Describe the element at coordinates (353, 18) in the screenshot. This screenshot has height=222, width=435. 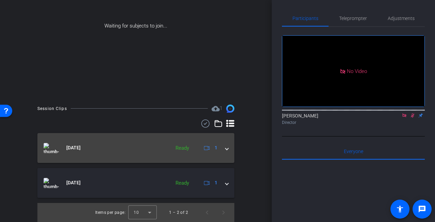
I see `span: Teleprompter` at that location.